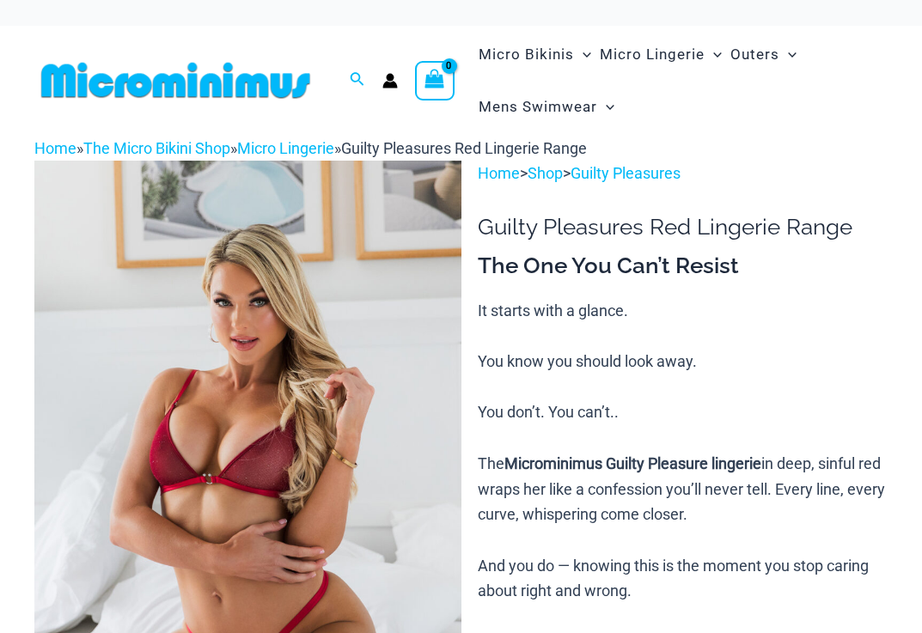 The height and width of the screenshot is (633, 922). What do you see at coordinates (632, 463) in the screenshot?
I see `b: Microminimus Guilty Pleasure lingerie` at bounding box center [632, 463].